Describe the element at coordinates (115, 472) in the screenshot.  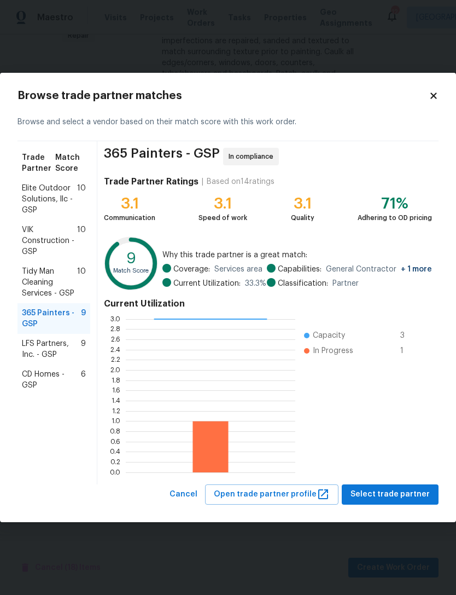
I see `text: 0.0` at that location.